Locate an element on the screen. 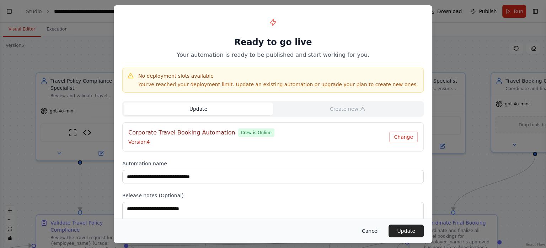 This screenshot has width=546, height=248. h4: Corporate Travel Booking Automation is located at coordinates (182, 133).